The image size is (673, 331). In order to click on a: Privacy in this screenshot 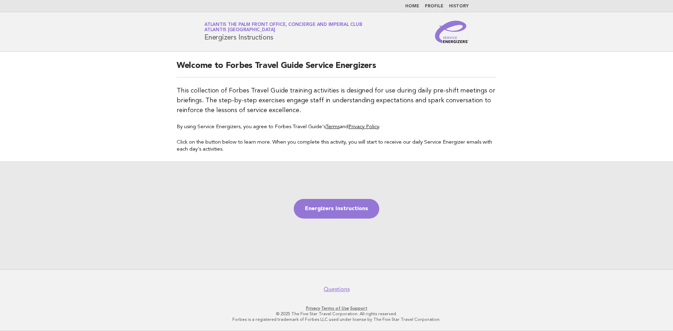, I will do `click(313, 308)`.